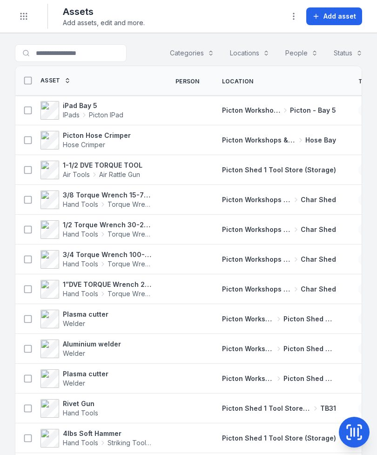 This screenshot has height=455, width=377. What do you see at coordinates (91, 170) in the screenshot?
I see `a: 1-1/2 DVE TORQUE TOOLAir ToolsAir Rattle Gun` at bounding box center [91, 170].